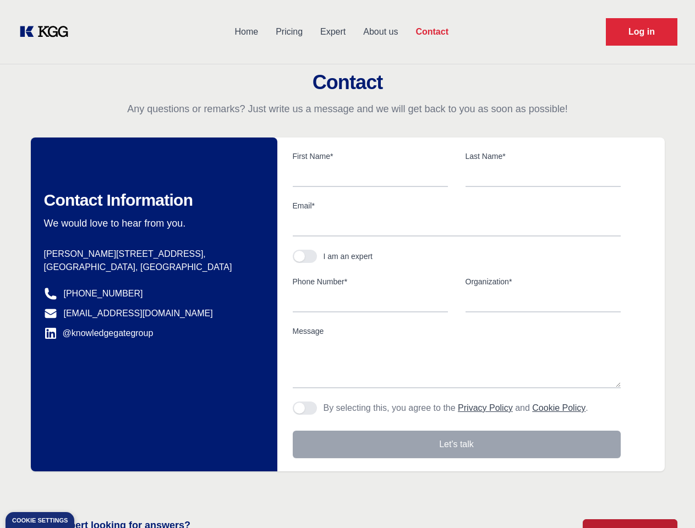 This screenshot has height=528, width=695. What do you see at coordinates (152, 200) in the screenshot?
I see `h2: Contact Information` at bounding box center [152, 200].